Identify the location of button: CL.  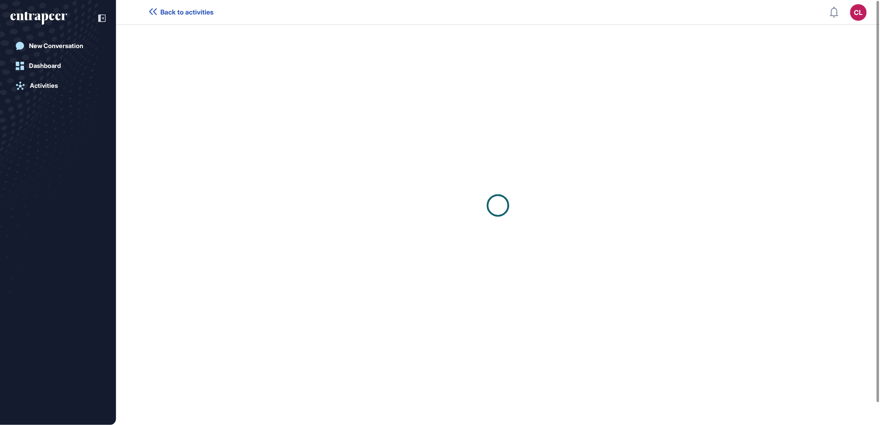
(858, 12).